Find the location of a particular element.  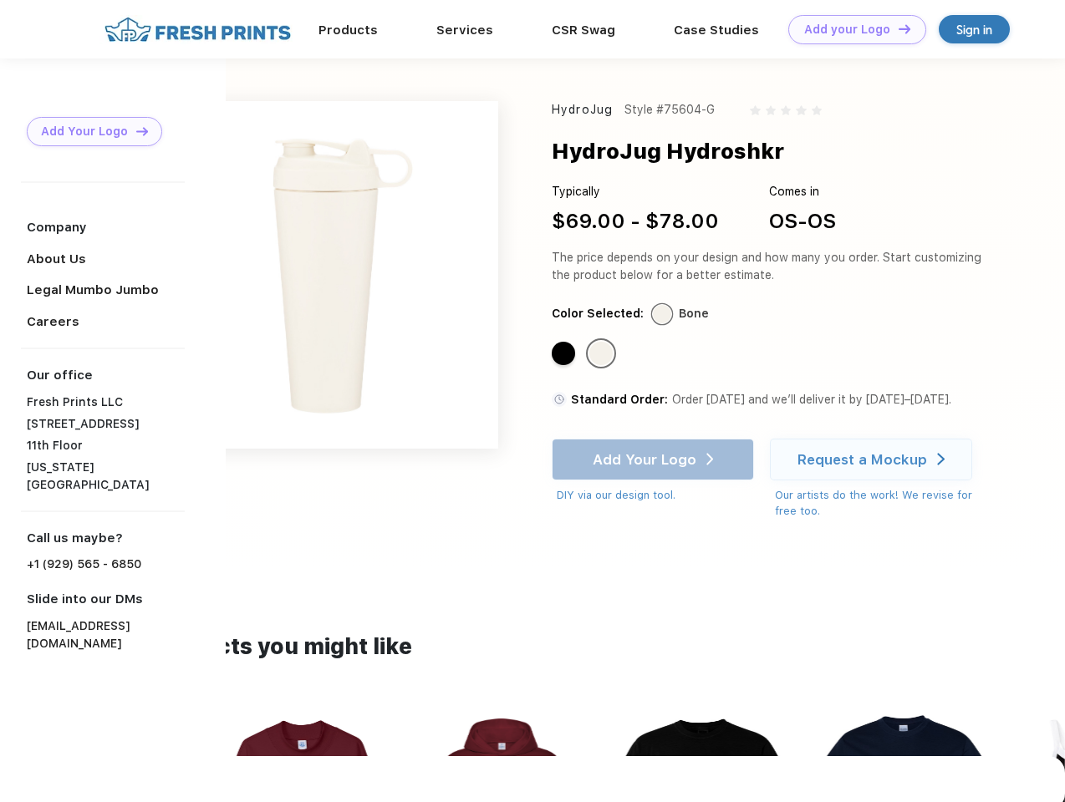

div: OS-OS is located at coordinates (802, 221).